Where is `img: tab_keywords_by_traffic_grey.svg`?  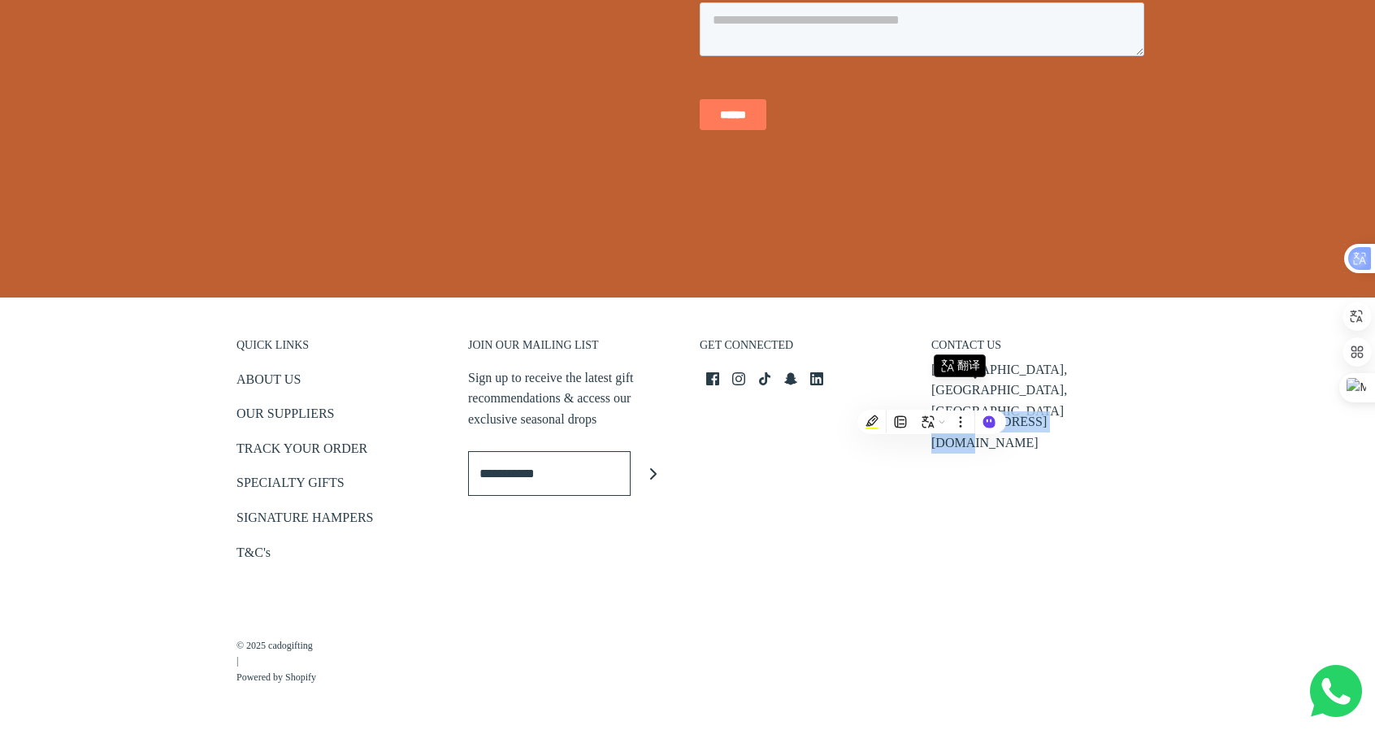
img: tab_keywords_by_traffic_grey.svg is located at coordinates (172, 102).